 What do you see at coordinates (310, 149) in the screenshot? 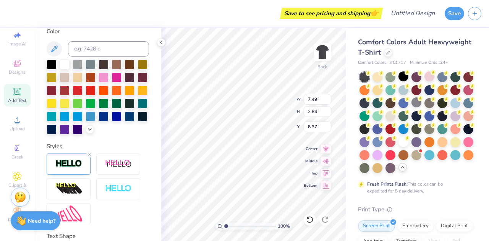
I see `span: Center` at bounding box center [310, 149].